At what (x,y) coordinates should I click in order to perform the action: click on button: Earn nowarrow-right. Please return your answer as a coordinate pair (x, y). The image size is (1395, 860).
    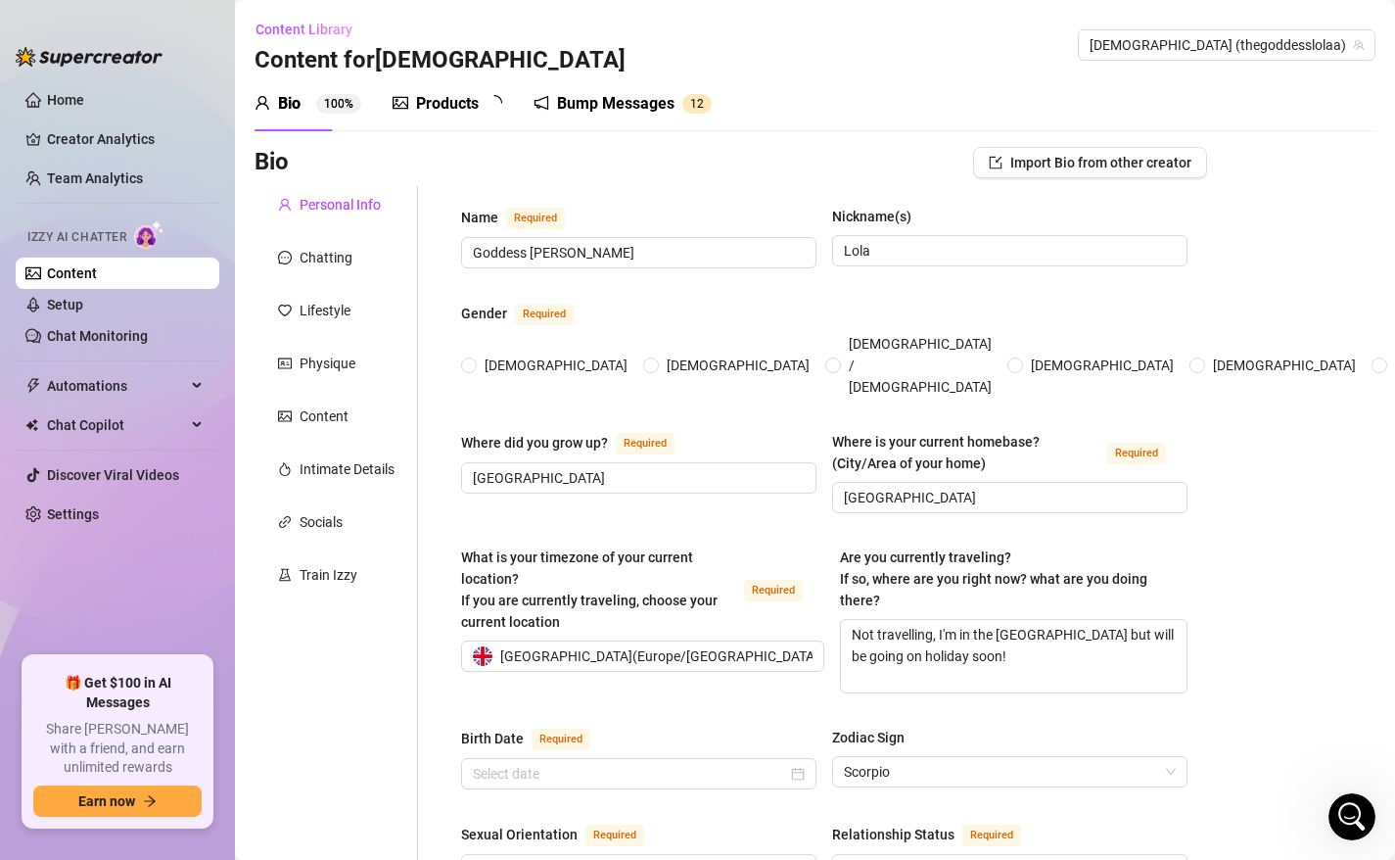
    Looking at the image, I should click on (117, 801).